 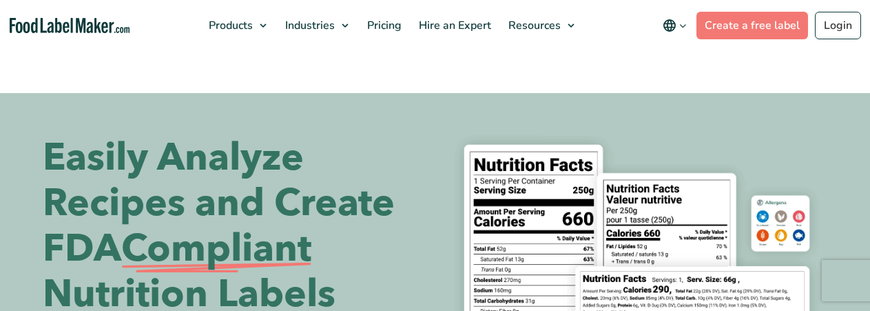 I want to click on span: Compliant, so click(x=216, y=249).